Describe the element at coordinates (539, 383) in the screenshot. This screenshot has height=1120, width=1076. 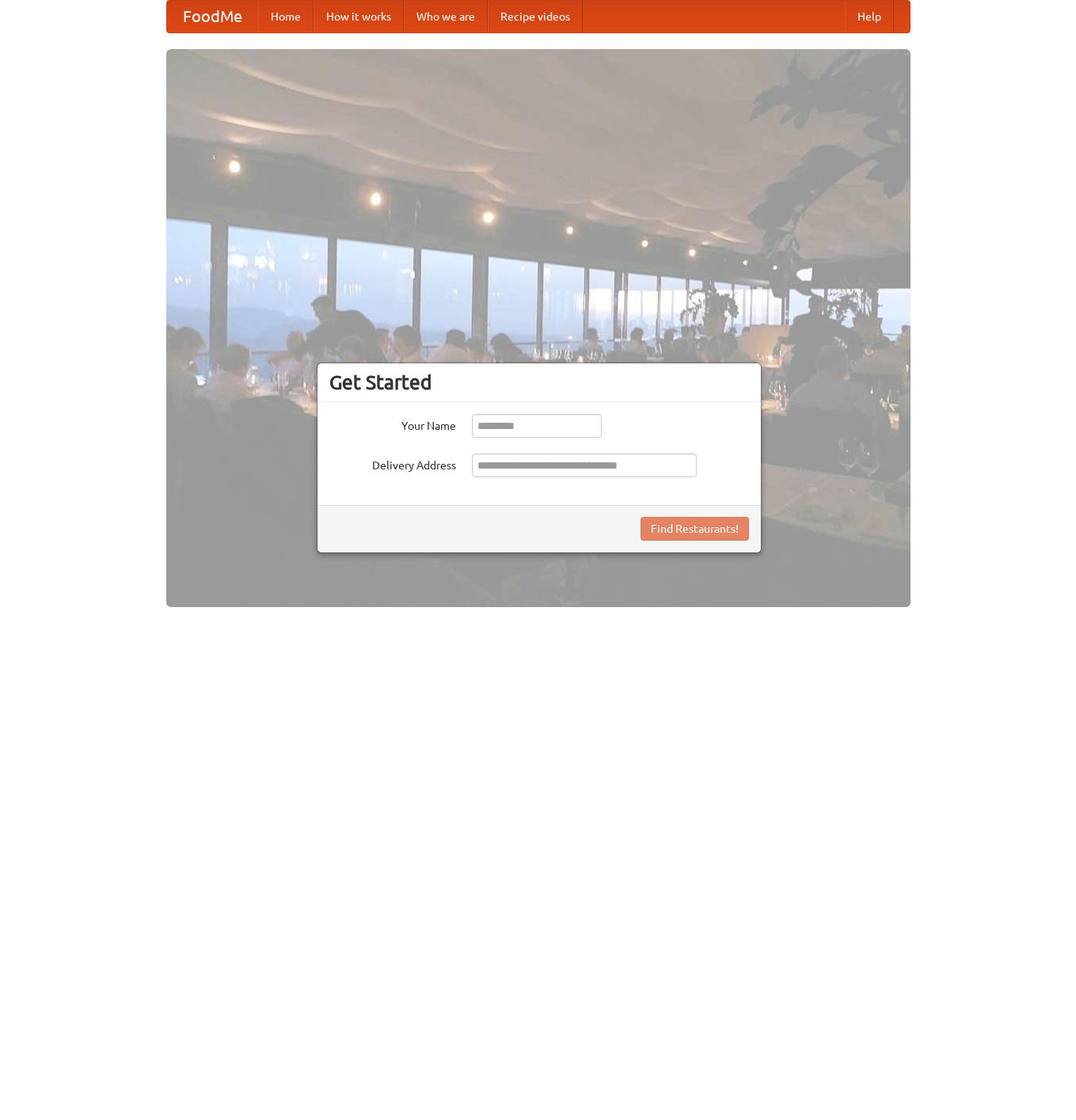
I see `h3: Get Started` at that location.